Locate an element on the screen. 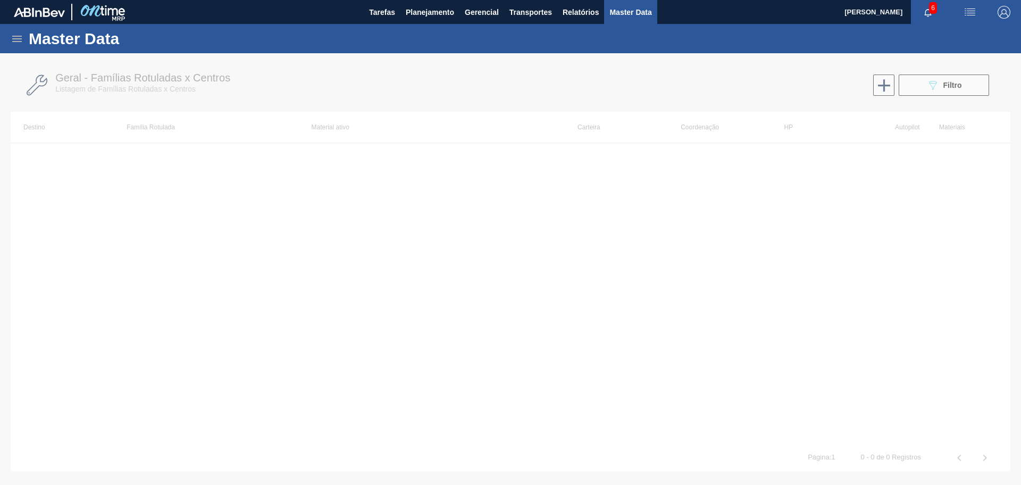  span: Planejamento is located at coordinates (430, 12).